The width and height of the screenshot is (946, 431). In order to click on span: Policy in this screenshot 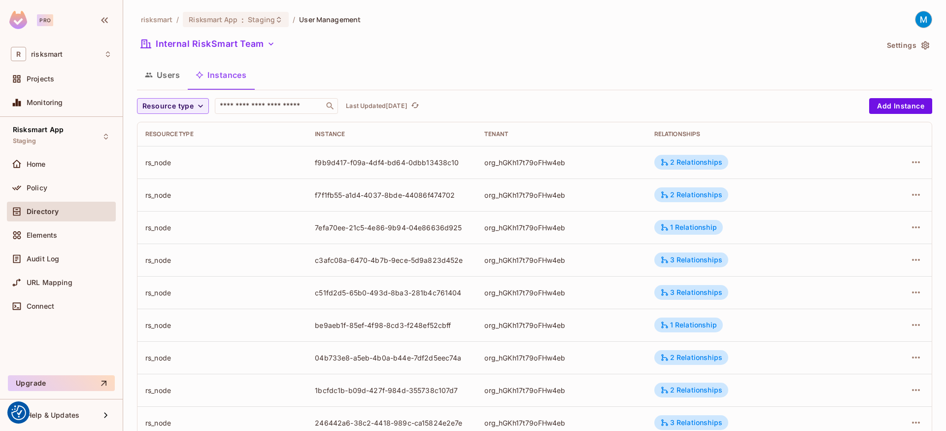, I will do `click(37, 188)`.